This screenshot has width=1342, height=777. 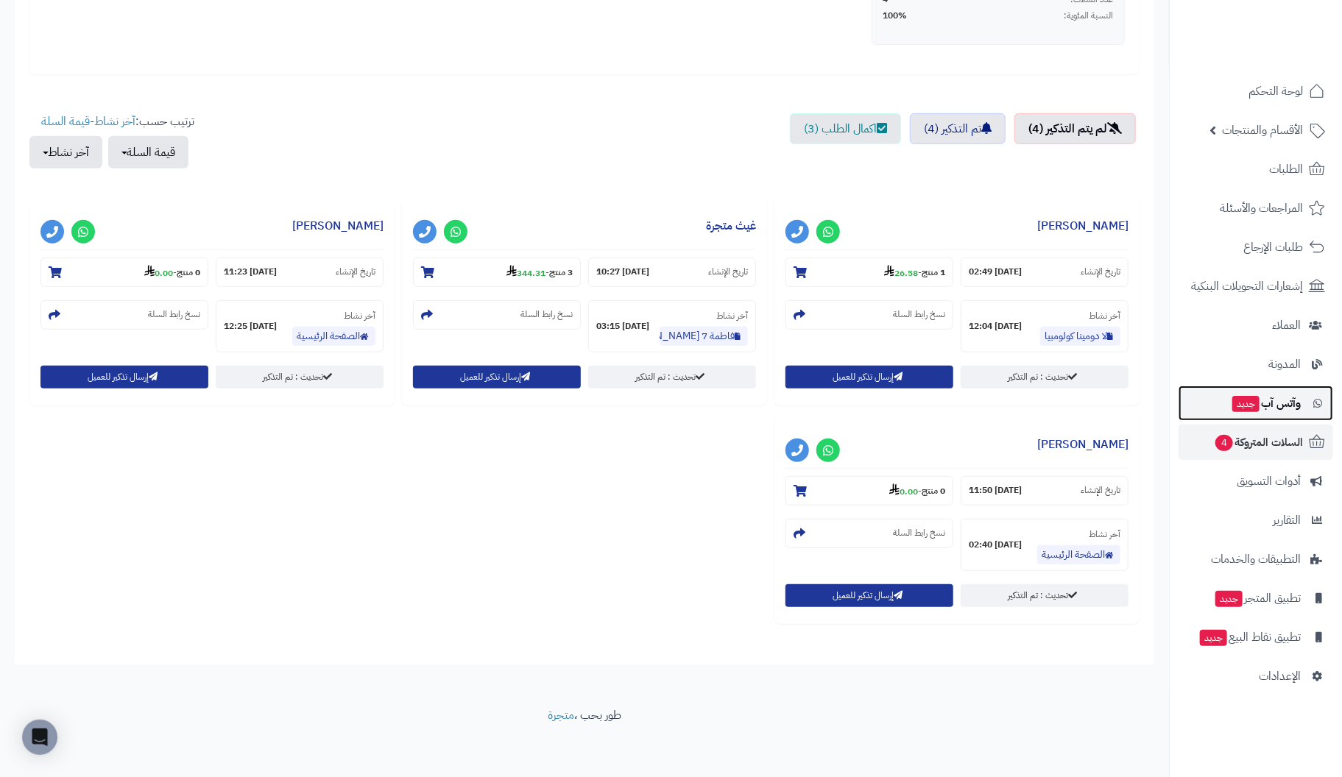 I want to click on button: قيمة السلة, so click(x=148, y=152).